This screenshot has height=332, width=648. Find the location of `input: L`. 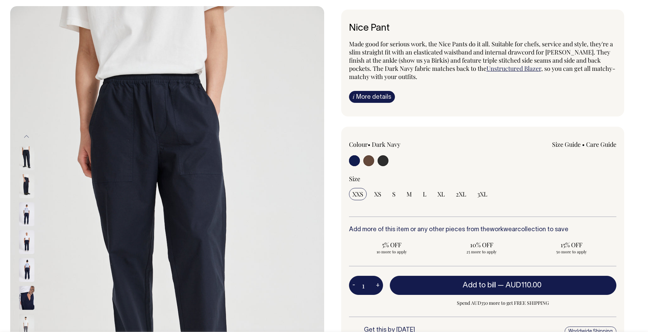

input: L is located at coordinates (425, 194).